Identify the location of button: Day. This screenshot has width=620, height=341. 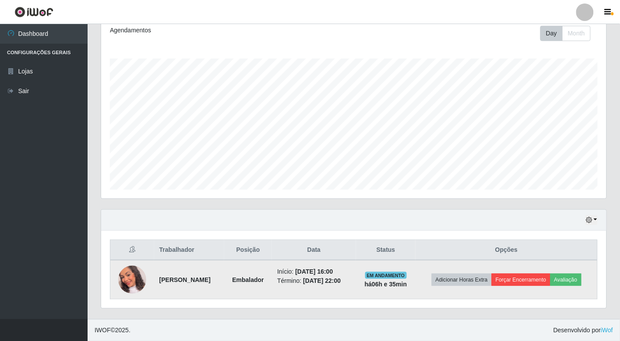
(551, 33).